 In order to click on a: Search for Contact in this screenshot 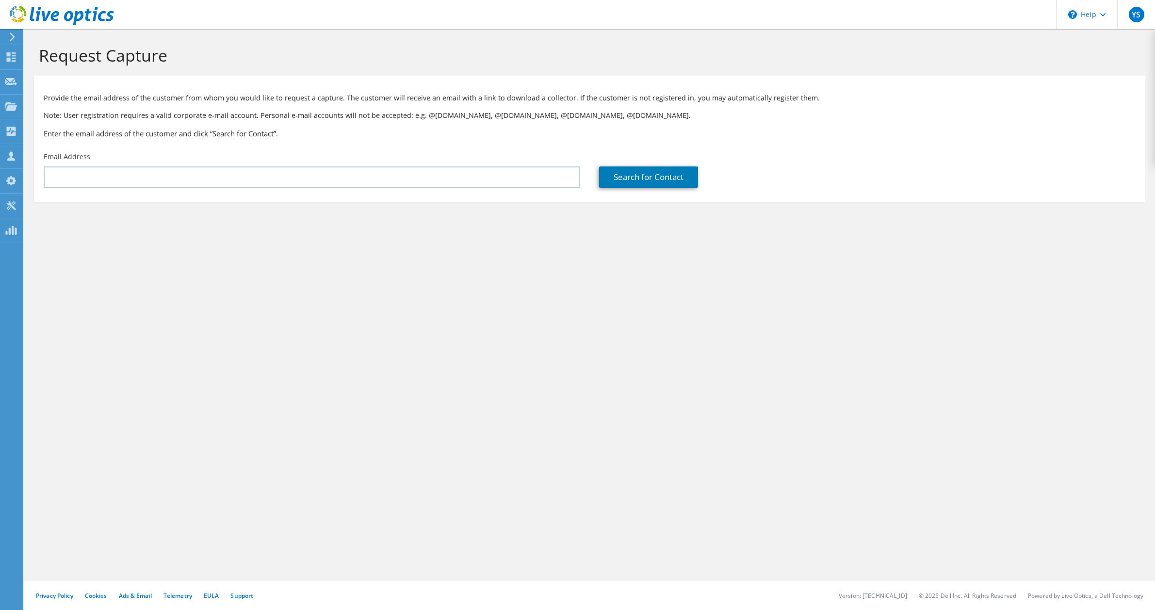, I will do `click(649, 177)`.